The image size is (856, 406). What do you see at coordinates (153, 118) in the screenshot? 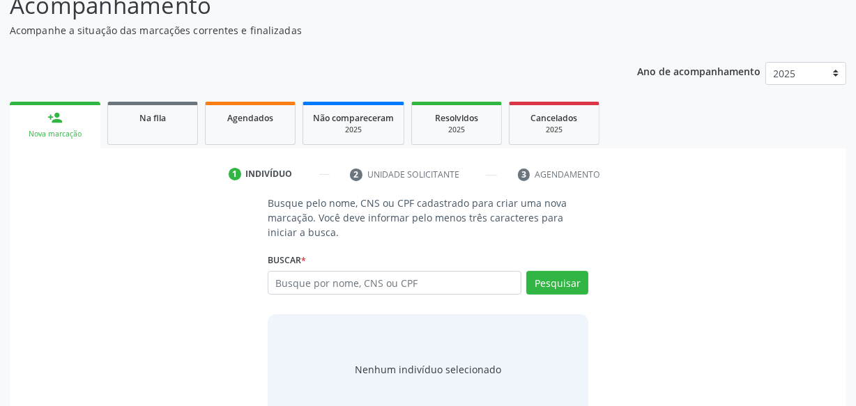
I see `span: Na fila` at bounding box center [153, 118].